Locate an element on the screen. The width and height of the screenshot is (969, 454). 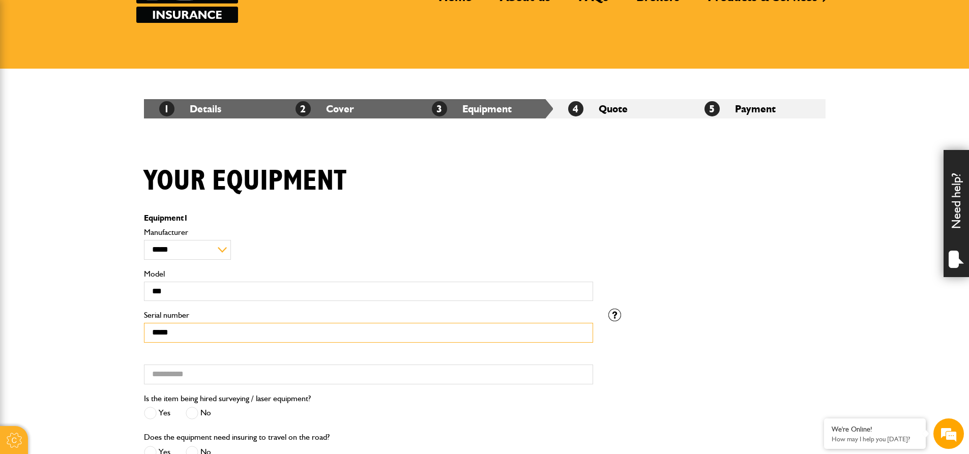
input: Enter your phone number is located at coordinates (99, 165).